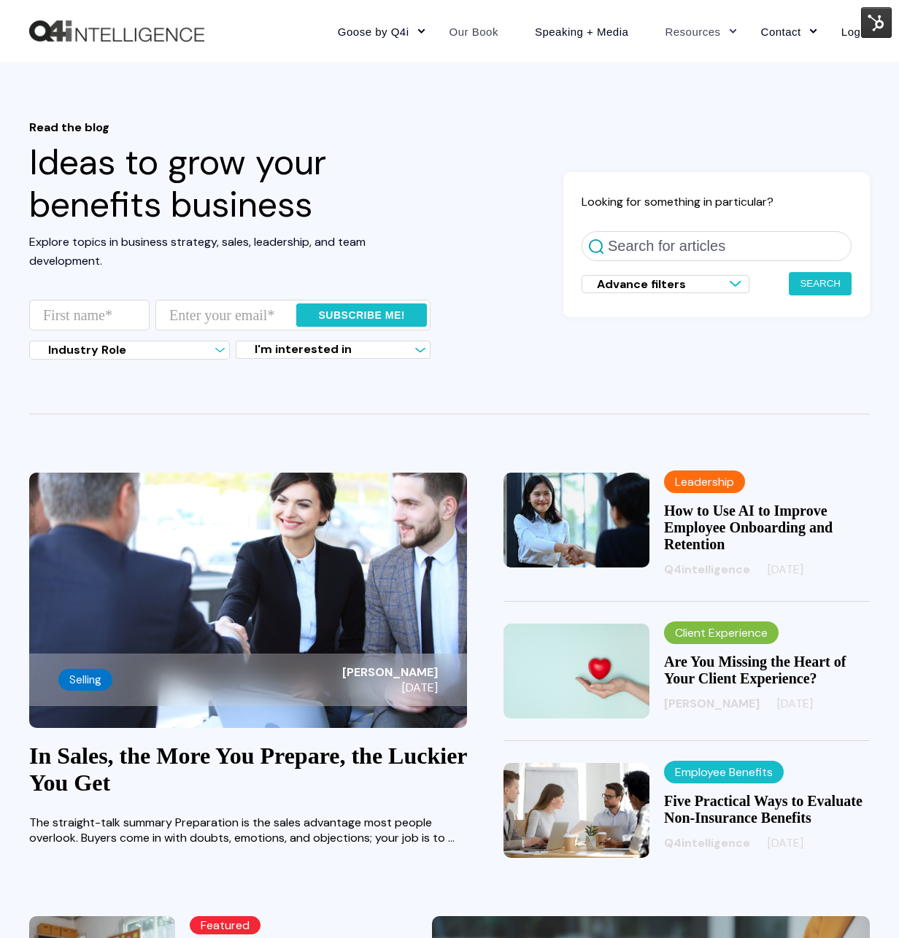 The width and height of the screenshot is (899, 938). I want to click on span: Featured, so click(225, 925).